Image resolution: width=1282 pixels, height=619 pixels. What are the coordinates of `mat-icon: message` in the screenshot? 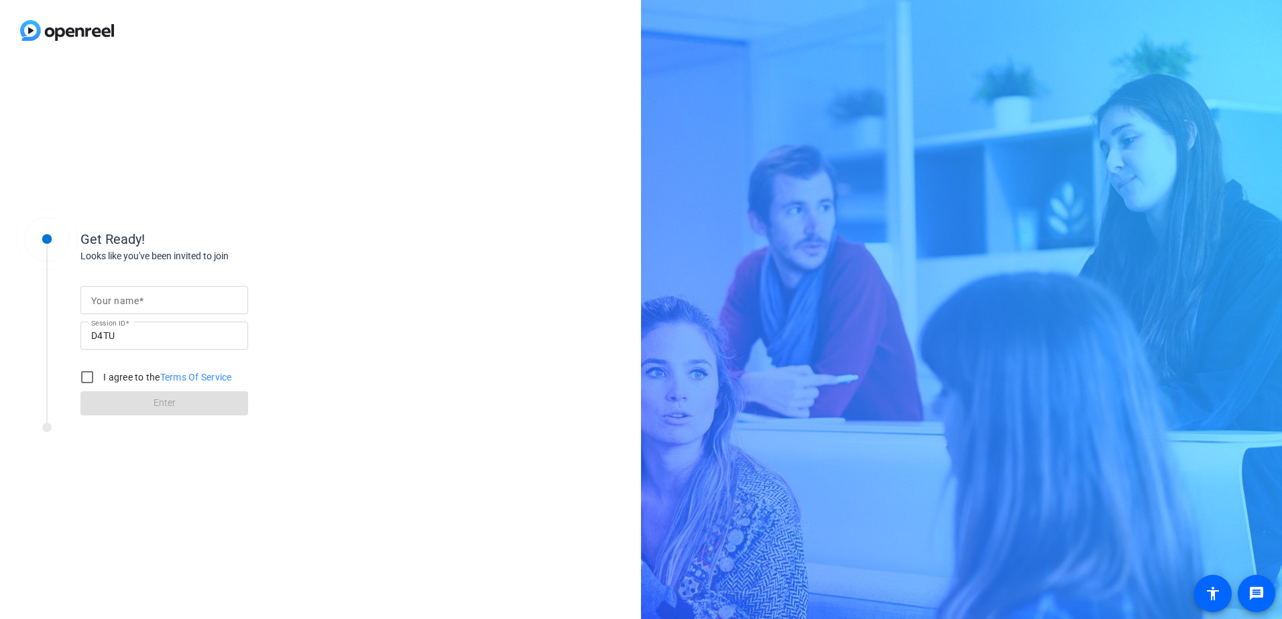 It's located at (1256, 594).